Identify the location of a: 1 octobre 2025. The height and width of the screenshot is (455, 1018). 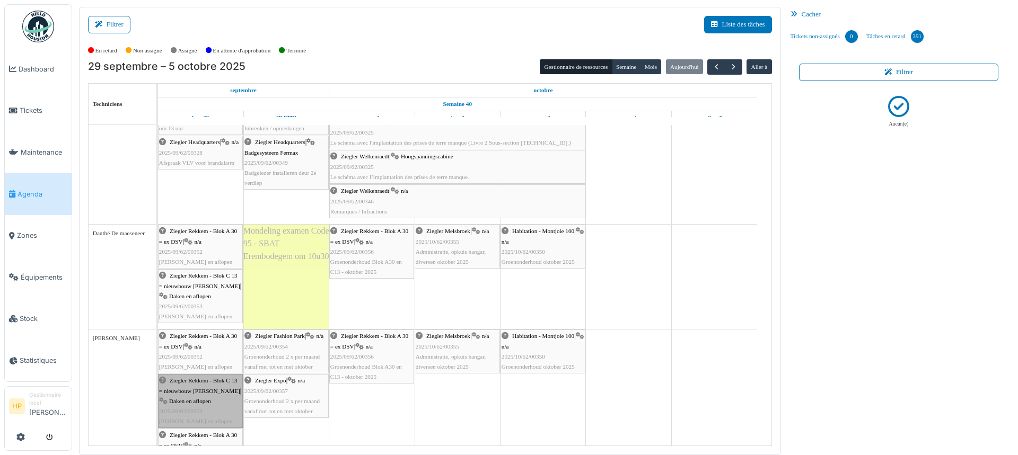
(372, 118).